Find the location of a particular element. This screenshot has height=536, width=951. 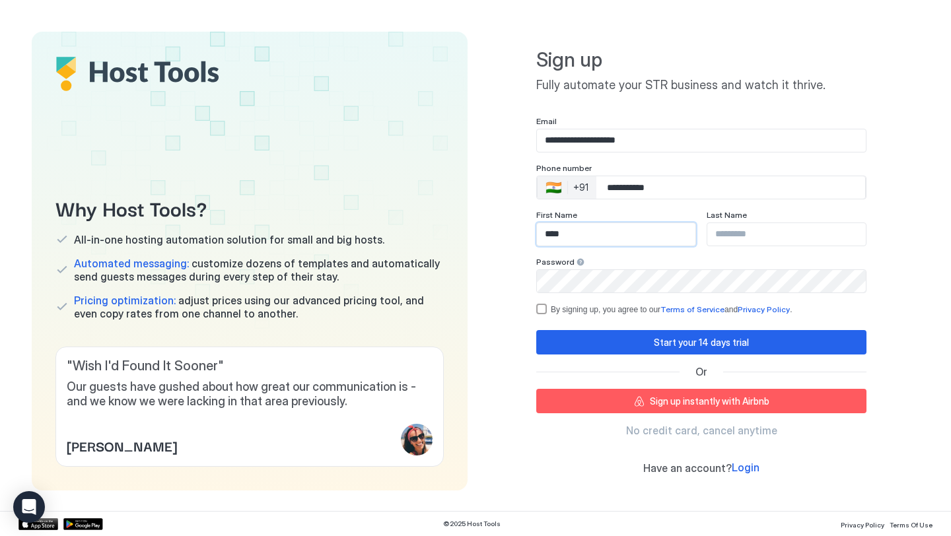

span: Login is located at coordinates (746, 468).